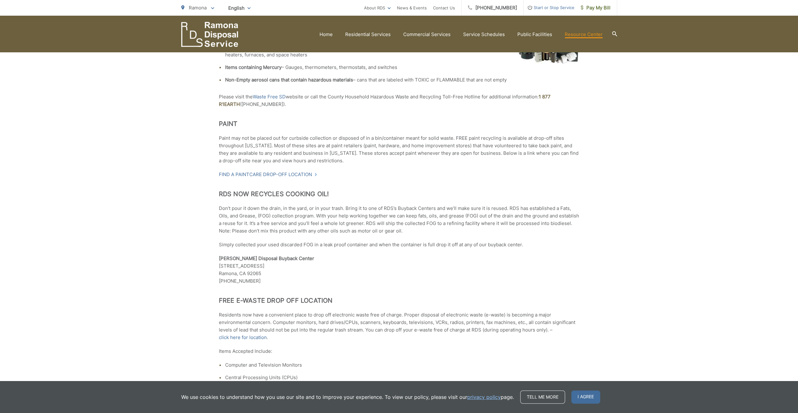 The image size is (798, 413). I want to click on p: Paint may not be placed out for curbside collection or disposed of in a bin/container meant for s..., so click(399, 150).